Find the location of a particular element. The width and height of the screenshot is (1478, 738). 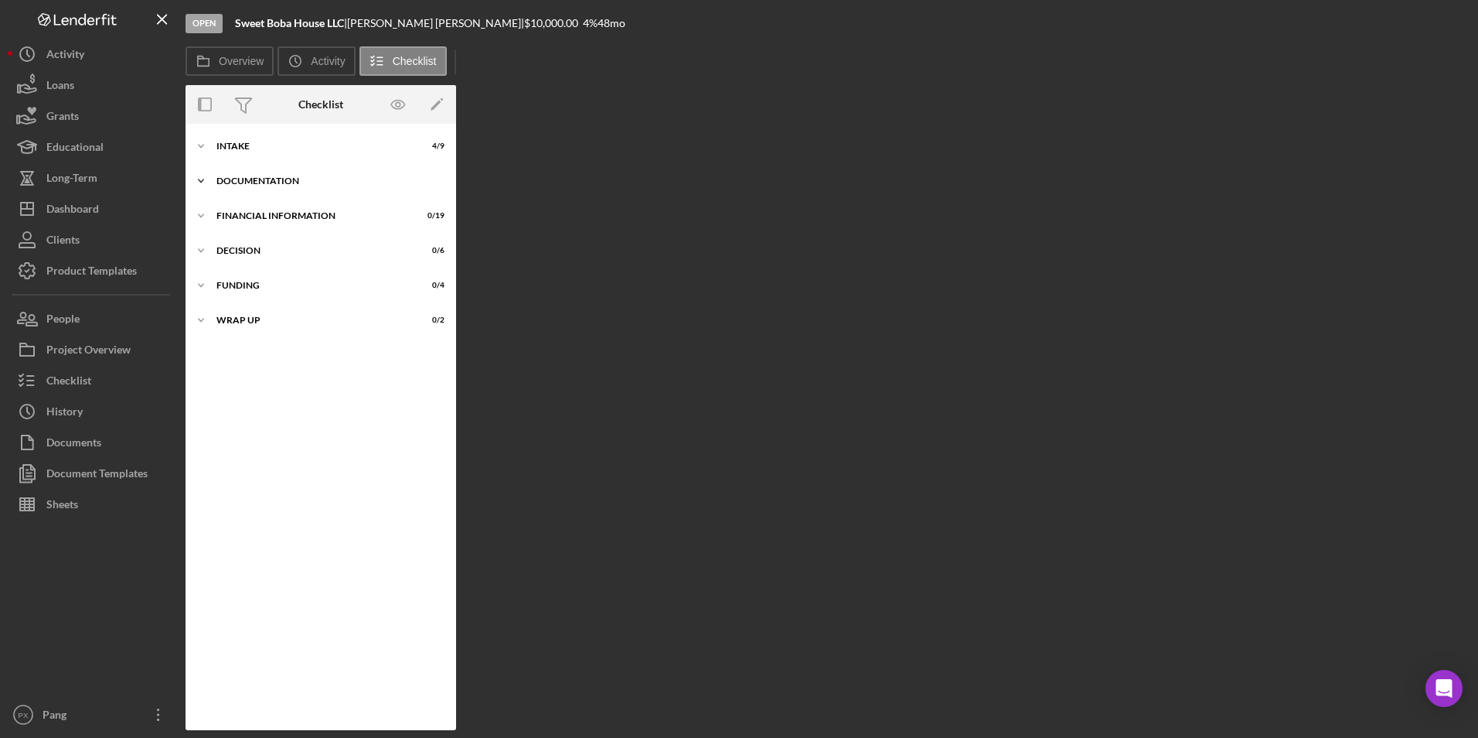

a: Educational is located at coordinates (93, 147).